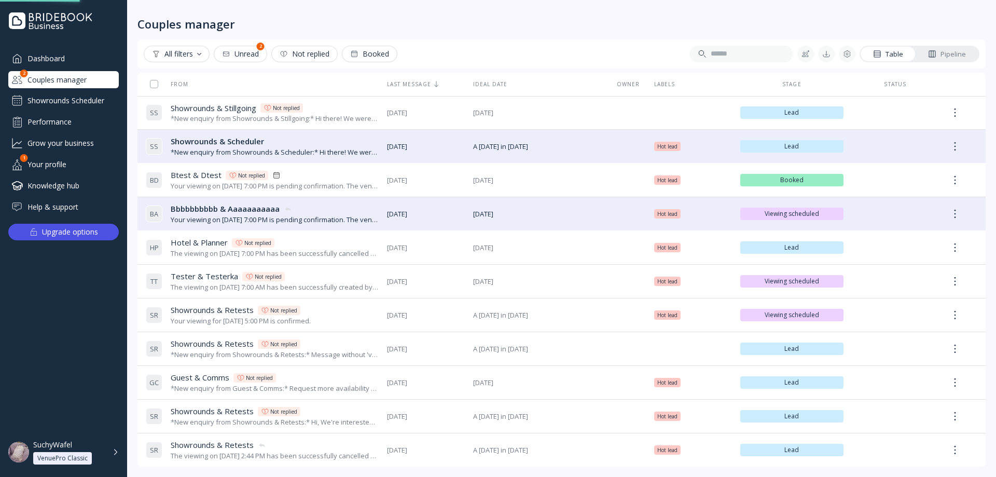 The height and width of the screenshot is (477, 996). I want to click on a: Your profile1, so click(63, 164).